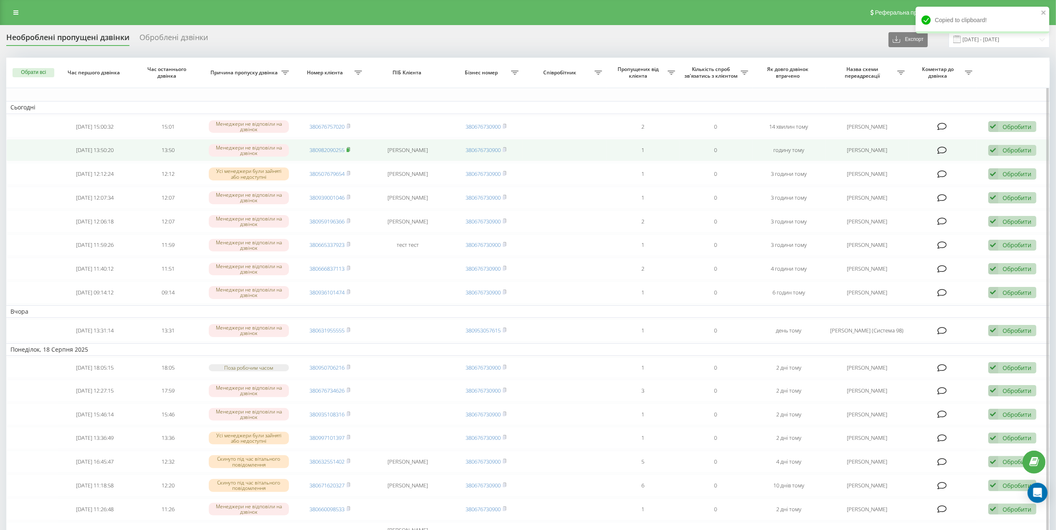 The width and height of the screenshot is (1056, 530). I want to click on span: Реферальна програма, so click(906, 13).